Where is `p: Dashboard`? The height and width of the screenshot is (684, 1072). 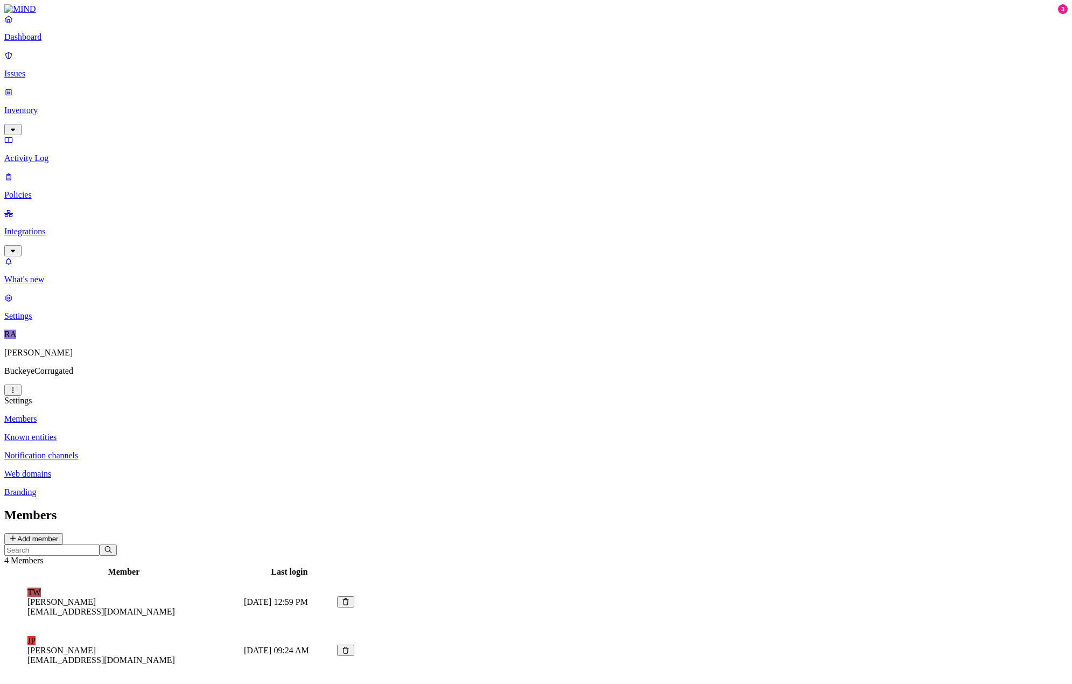
p: Dashboard is located at coordinates (536, 37).